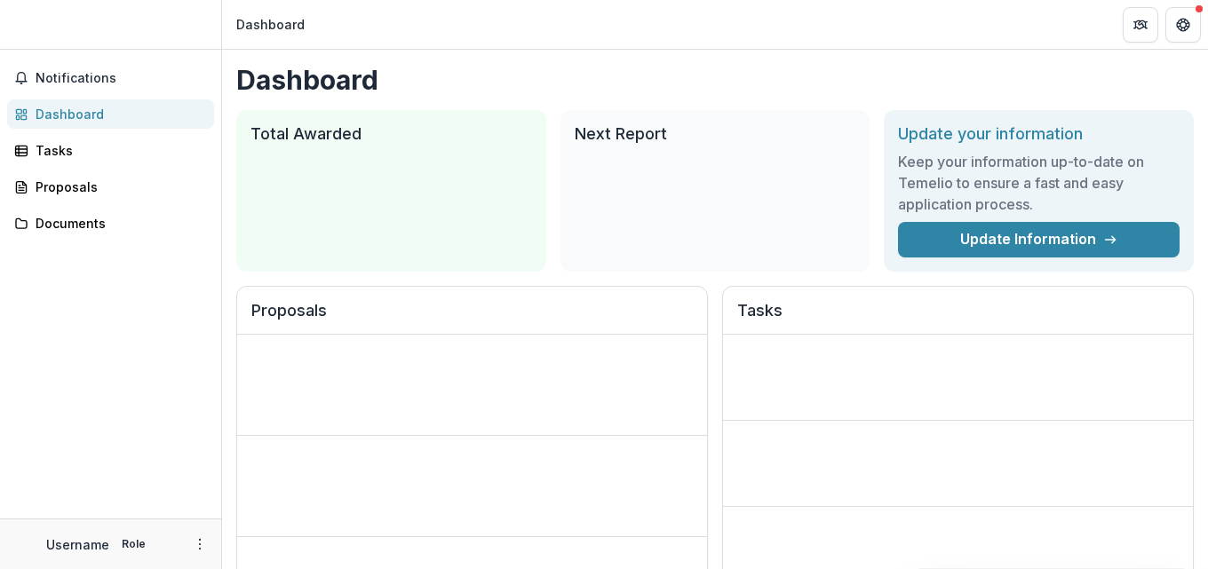 The height and width of the screenshot is (569, 1208). What do you see at coordinates (391, 134) in the screenshot?
I see `h2: Total Awarded` at bounding box center [391, 134].